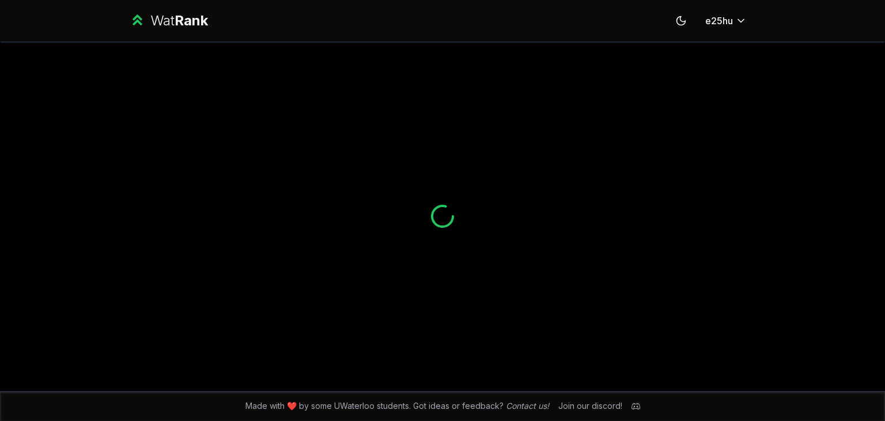 The height and width of the screenshot is (421, 885). Describe the element at coordinates (527, 405) in the screenshot. I see `a: Contact us!` at that location.